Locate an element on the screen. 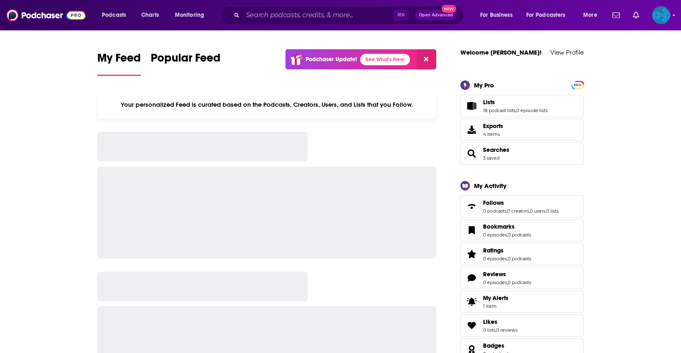 This screenshot has width=681, height=353. span: 1 item is located at coordinates (496, 307).